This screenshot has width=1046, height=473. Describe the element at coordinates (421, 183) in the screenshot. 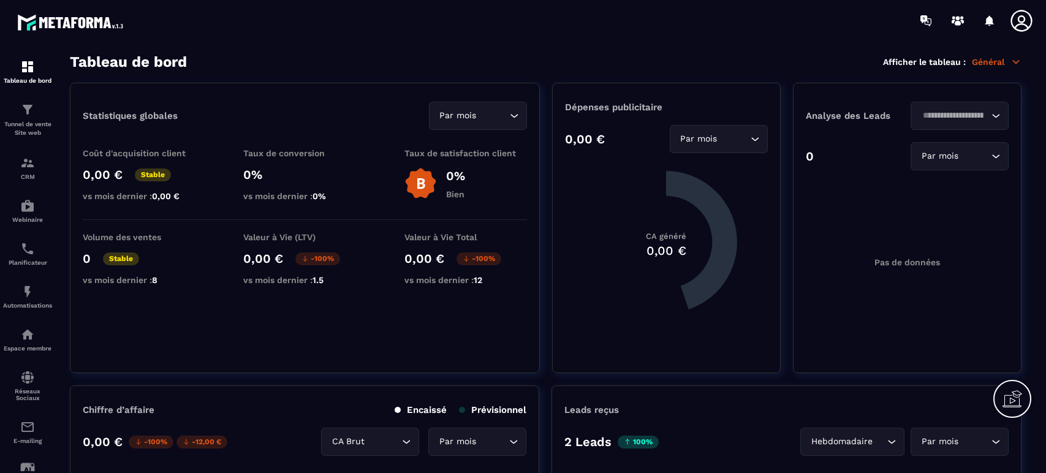

I see `img: b-badge-o.b3b20ee6.svg` at that location.